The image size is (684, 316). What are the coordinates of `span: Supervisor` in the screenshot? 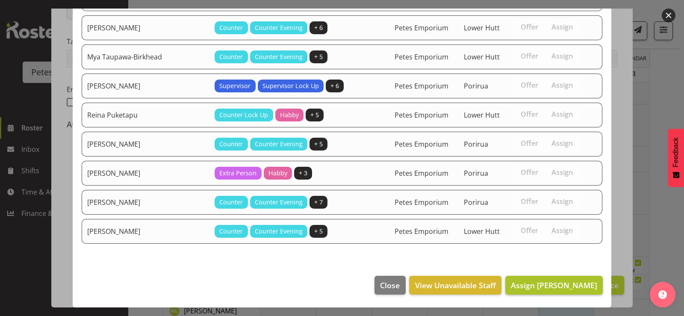 It's located at (235, 86).